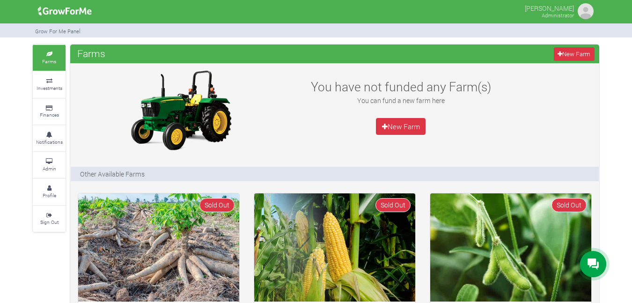 The image size is (632, 303). Describe the element at coordinates (49, 58) in the screenshot. I see `a: Farms` at that location.